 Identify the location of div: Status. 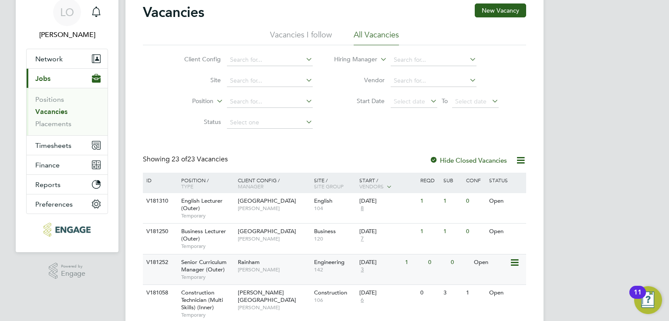
(505, 180).